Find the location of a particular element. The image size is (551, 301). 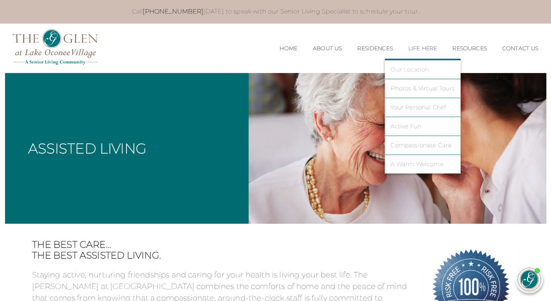

span: The Best Assisted Living. is located at coordinates (222, 256).